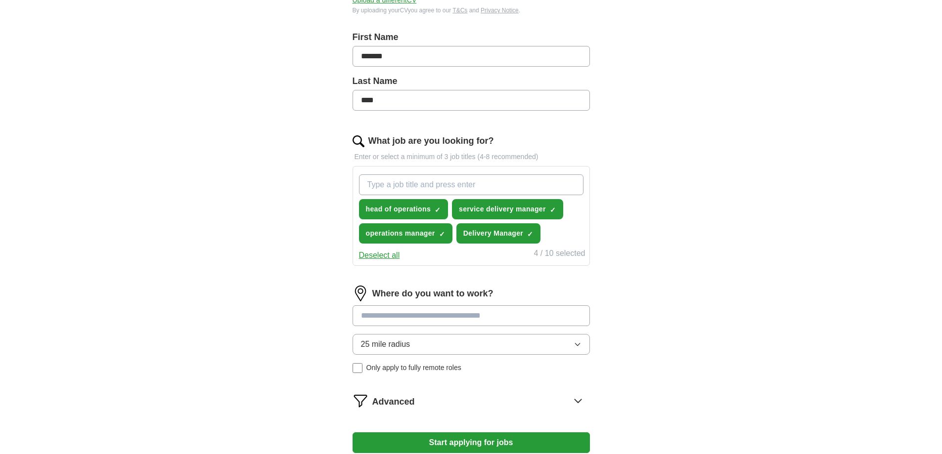 This screenshot has height=454, width=942. I want to click on span: 25 mile radius, so click(386, 345).